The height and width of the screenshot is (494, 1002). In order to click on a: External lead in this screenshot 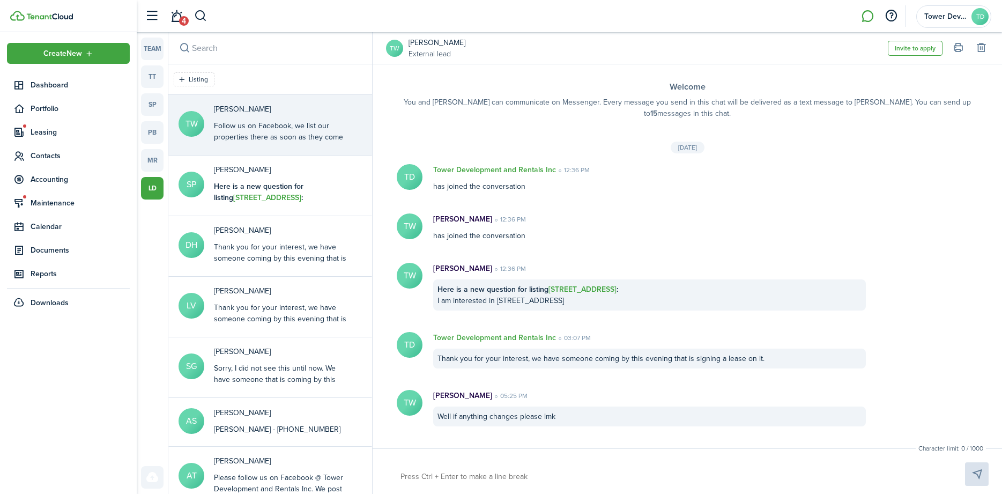, I will do `click(437, 54)`.